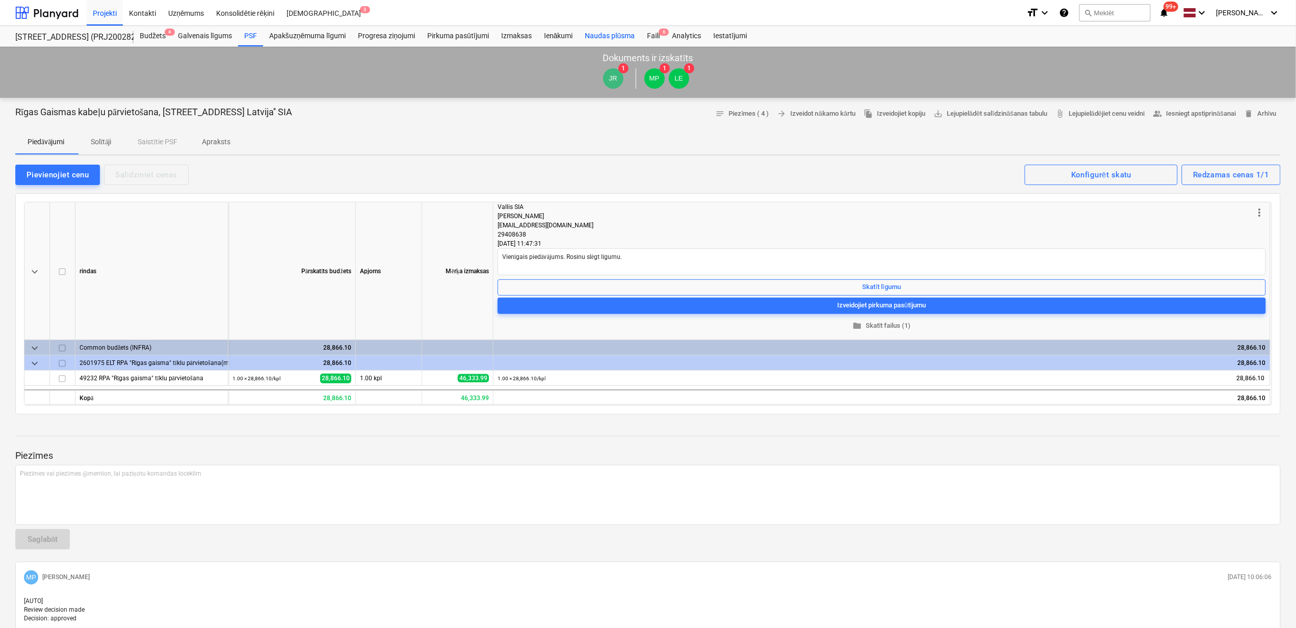 The width and height of the screenshot is (1296, 628). What do you see at coordinates (686, 36) in the screenshot?
I see `div: Analytics` at bounding box center [686, 36].